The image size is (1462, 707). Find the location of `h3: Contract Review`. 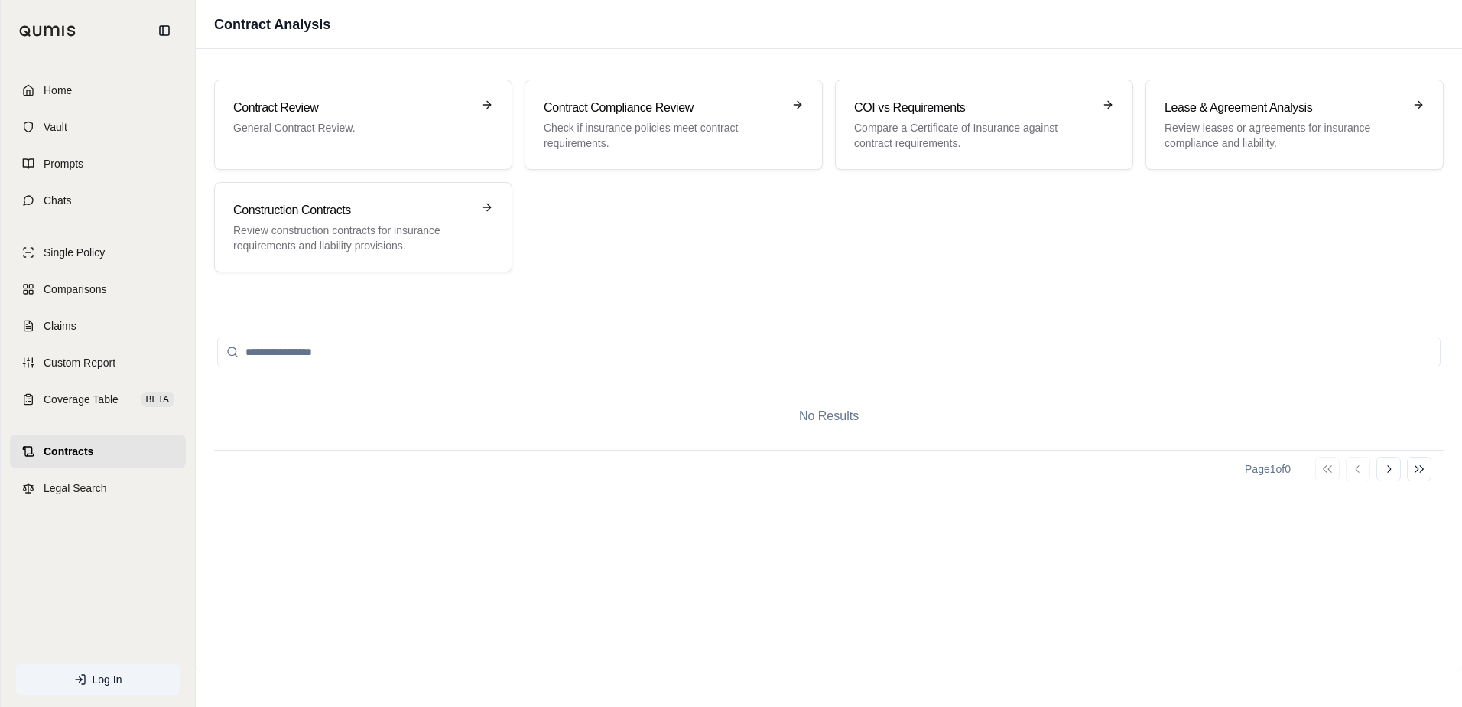

h3: Contract Review is located at coordinates (353, 108).